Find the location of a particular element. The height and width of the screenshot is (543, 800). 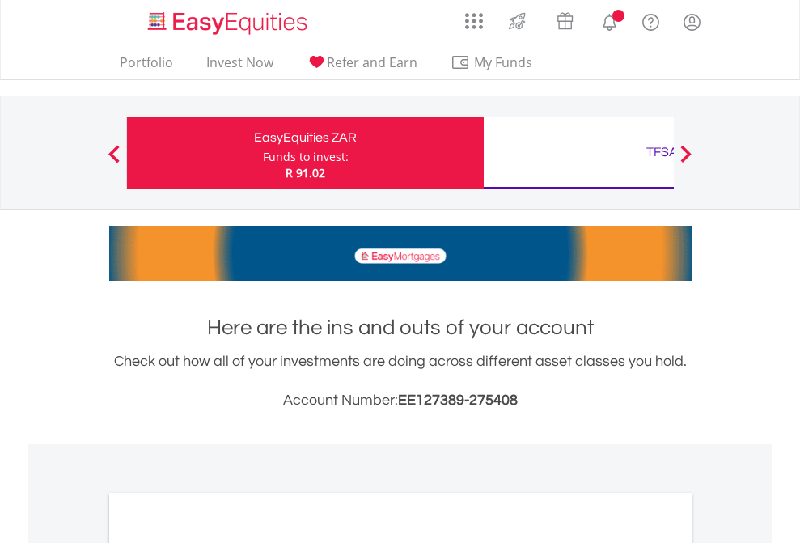

span: My Funds is located at coordinates (503, 62).